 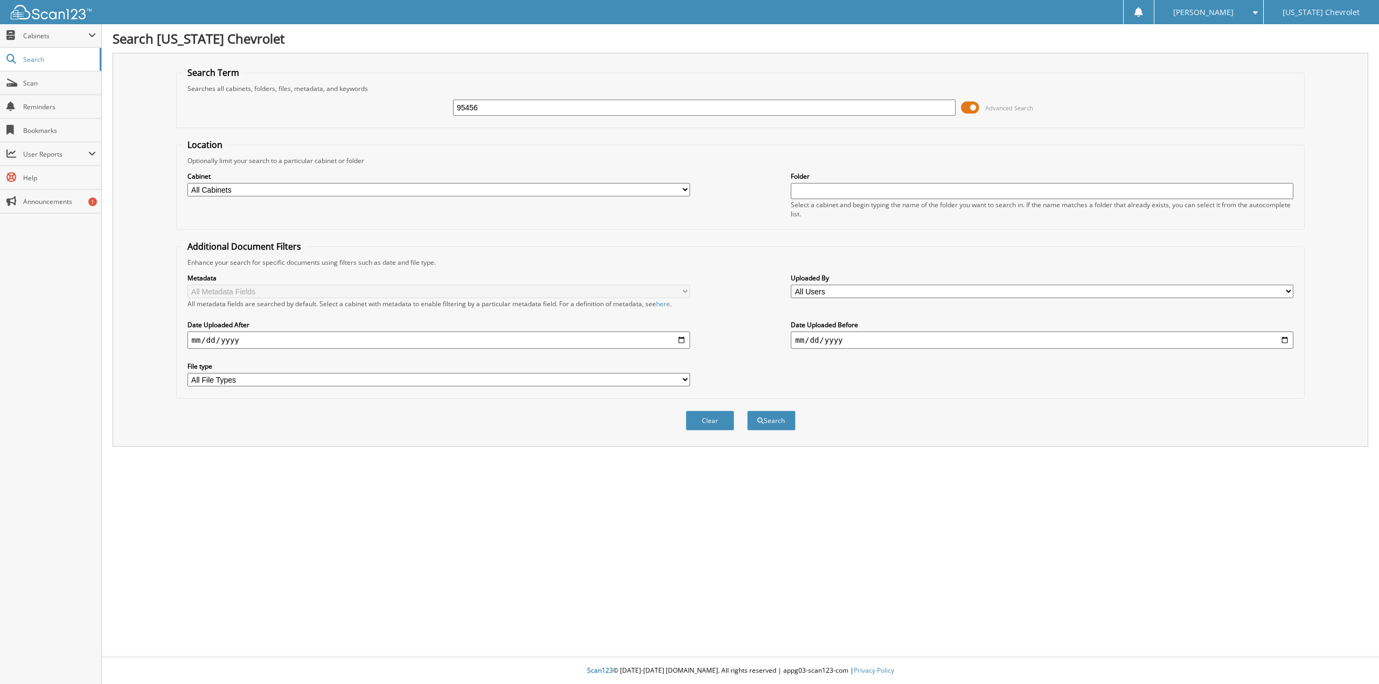 I want to click on legend: Search Term, so click(x=213, y=73).